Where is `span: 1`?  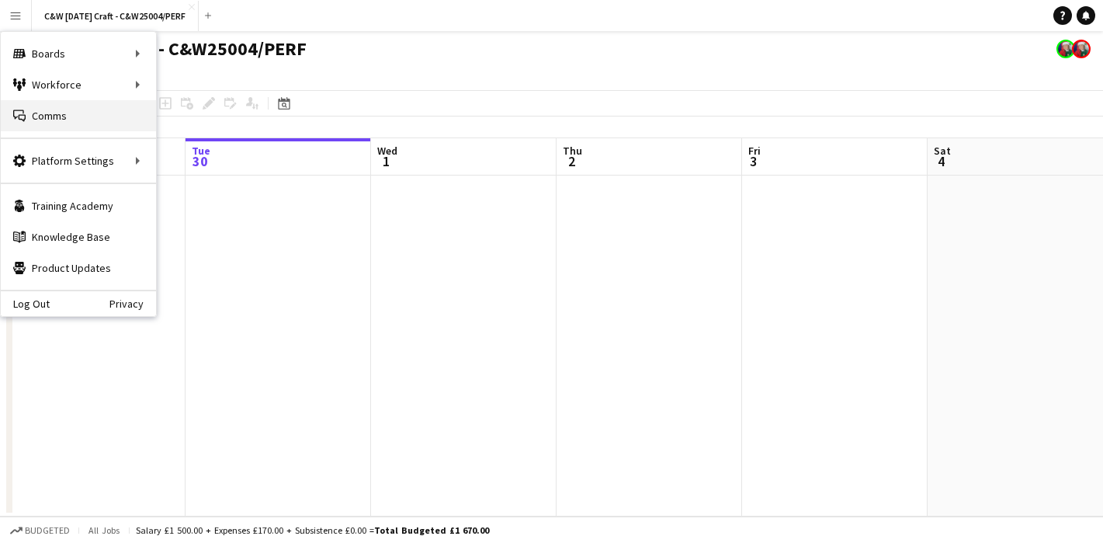
span: 1 is located at coordinates (386, 161).